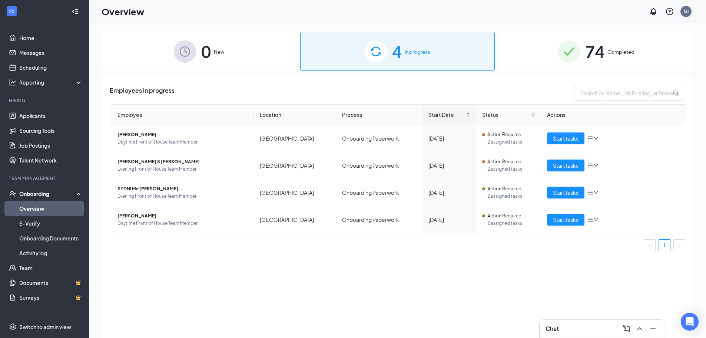  What do you see at coordinates (446, 114) in the screenshot?
I see `span: Start Date` at bounding box center [446, 114].